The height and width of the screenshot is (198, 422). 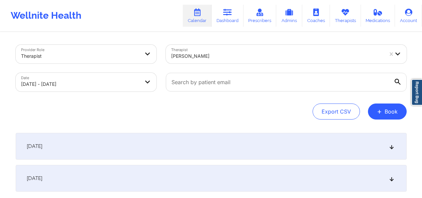 What do you see at coordinates (197, 16) in the screenshot?
I see `a: Calendar` at bounding box center [197, 16].